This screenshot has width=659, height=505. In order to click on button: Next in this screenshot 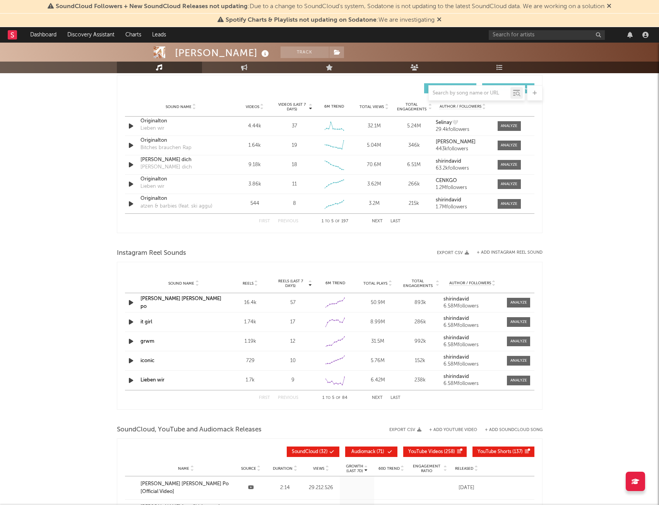, I will do `click(377, 398)`.